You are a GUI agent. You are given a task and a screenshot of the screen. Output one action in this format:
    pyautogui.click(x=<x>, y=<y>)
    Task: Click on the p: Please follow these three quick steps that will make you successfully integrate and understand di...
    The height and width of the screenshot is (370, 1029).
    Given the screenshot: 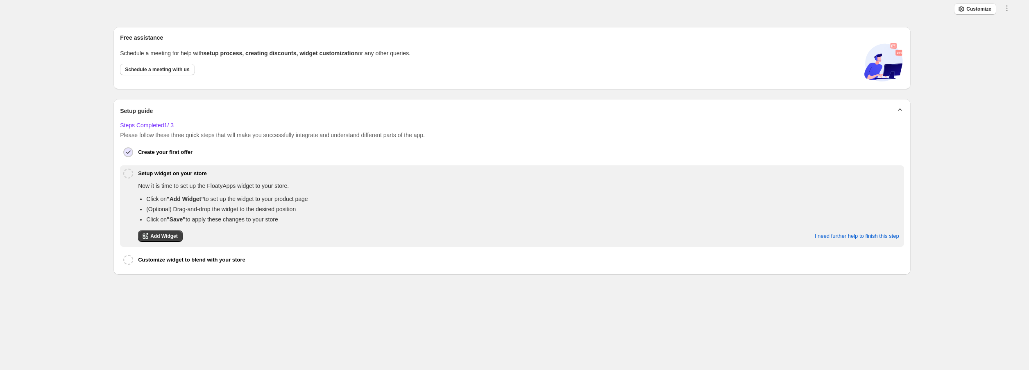 What is the action you would take?
    pyautogui.click(x=512, y=135)
    